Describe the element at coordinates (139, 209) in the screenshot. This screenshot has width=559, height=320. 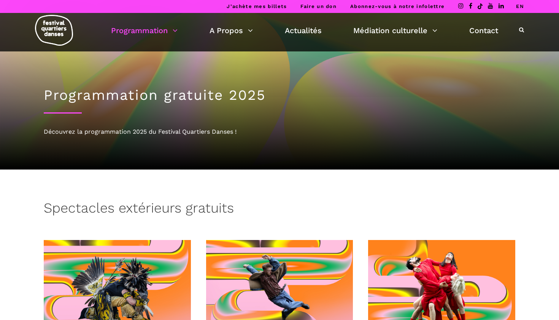
I see `h3: Spectacles extérieurs gratuits` at that location.